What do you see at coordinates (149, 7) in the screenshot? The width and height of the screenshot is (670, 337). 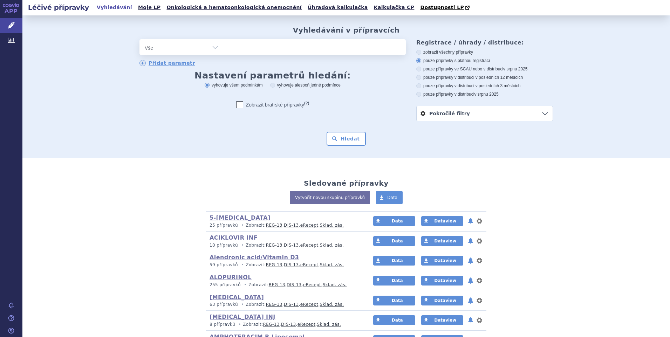 I see `a: Moje LP` at bounding box center [149, 7].